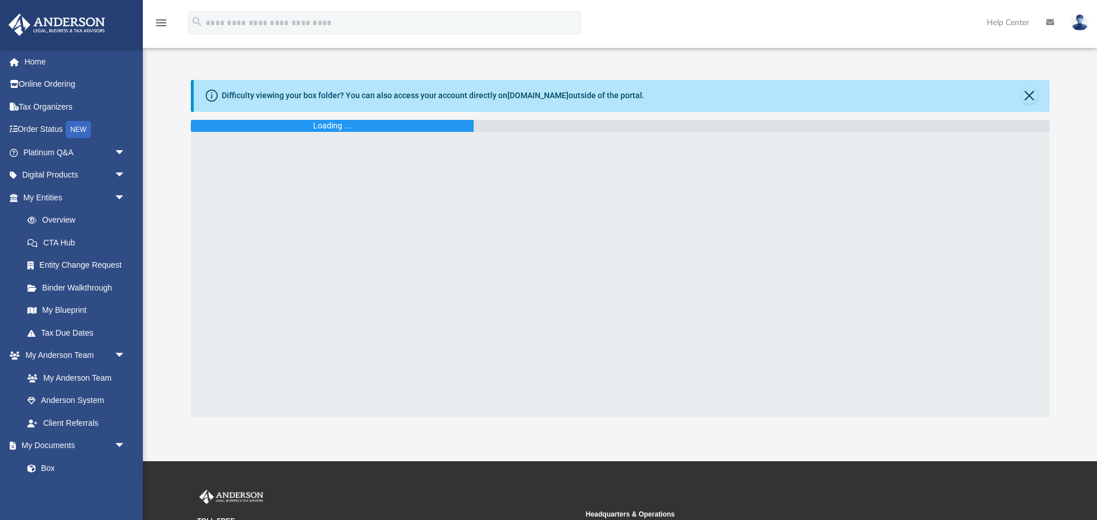 This screenshot has width=1097, height=520. I want to click on a: Tax Organizers, so click(75, 107).